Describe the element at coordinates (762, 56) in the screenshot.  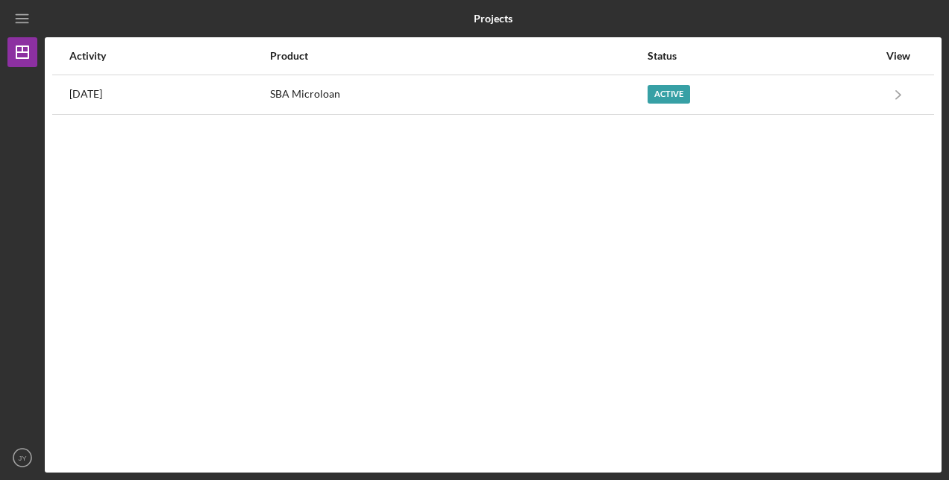
I see `div: Status` at that location.